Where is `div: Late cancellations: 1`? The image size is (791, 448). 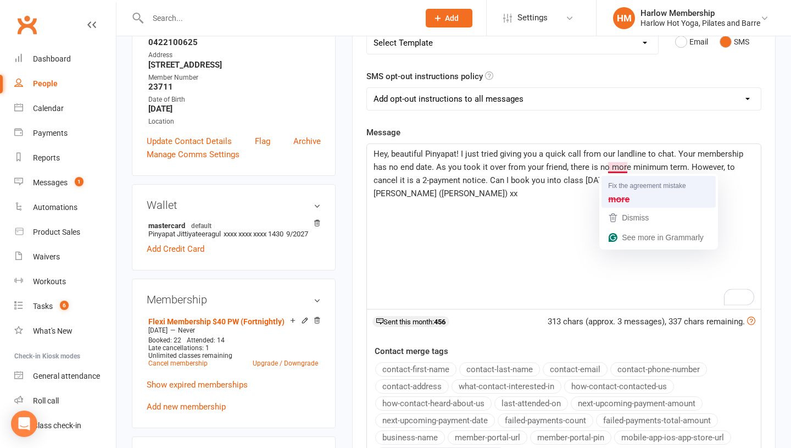
div: Late cancellations: 1 is located at coordinates (233, 348).